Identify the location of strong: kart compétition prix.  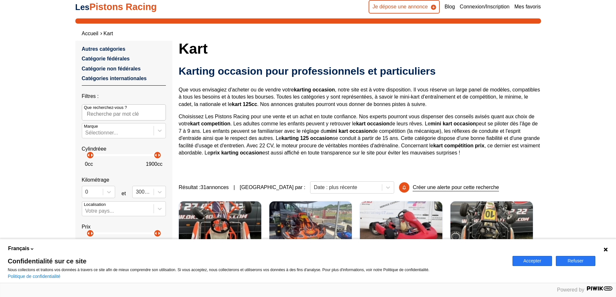
(459, 146).